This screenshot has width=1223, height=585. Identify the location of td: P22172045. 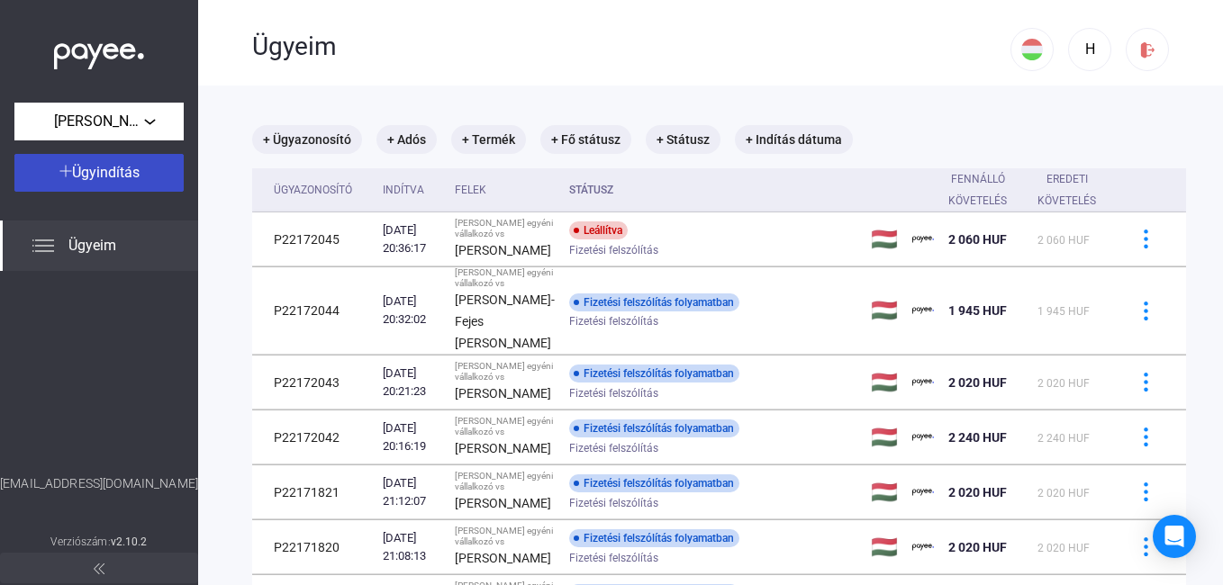
(313, 239).